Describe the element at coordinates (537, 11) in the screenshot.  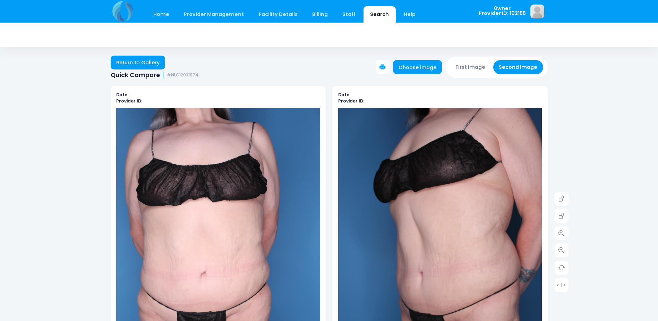
I see `img: image` at that location.